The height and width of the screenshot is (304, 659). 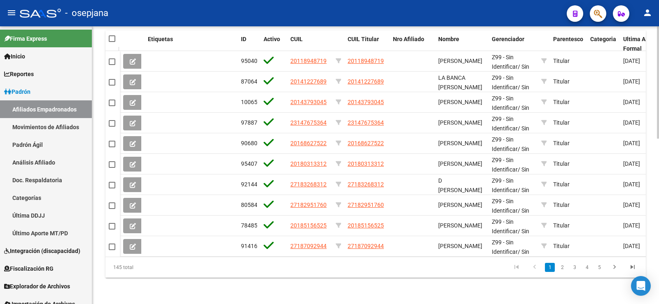 What do you see at coordinates (599, 268) in the screenshot?
I see `a: 5` at bounding box center [599, 268].